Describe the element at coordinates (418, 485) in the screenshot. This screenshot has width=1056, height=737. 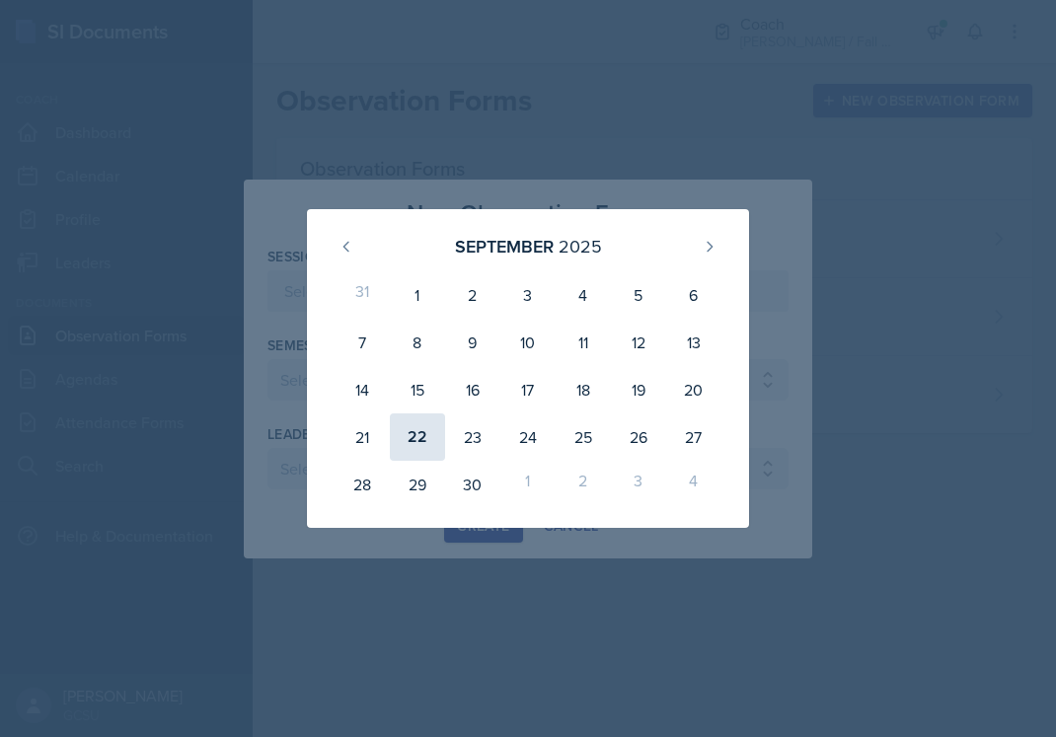
I see `div: 29` at that location.